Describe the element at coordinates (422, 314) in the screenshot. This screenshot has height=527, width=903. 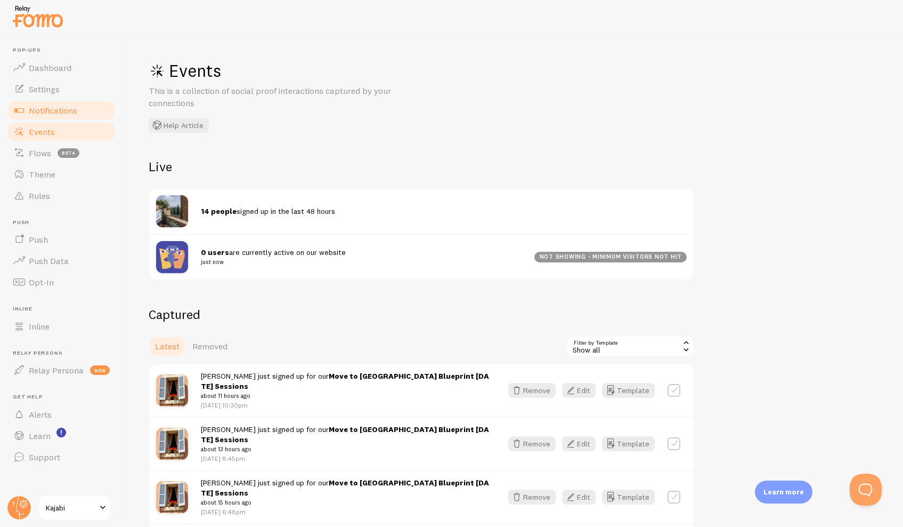
I see `h2: Captured` at that location.